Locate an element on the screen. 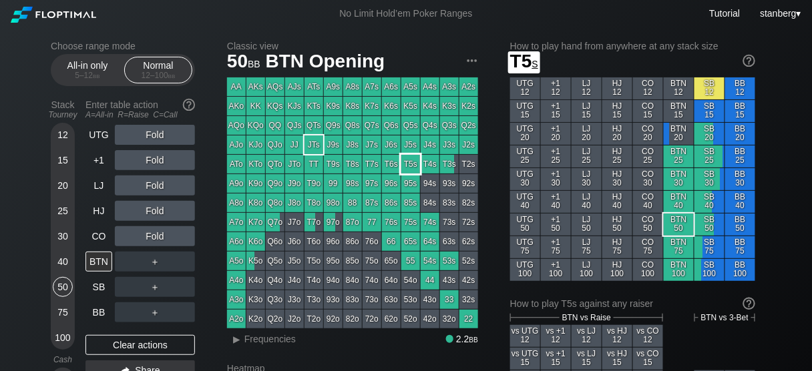 This screenshot has height=371, width=812. div: J8s is located at coordinates (352, 145).